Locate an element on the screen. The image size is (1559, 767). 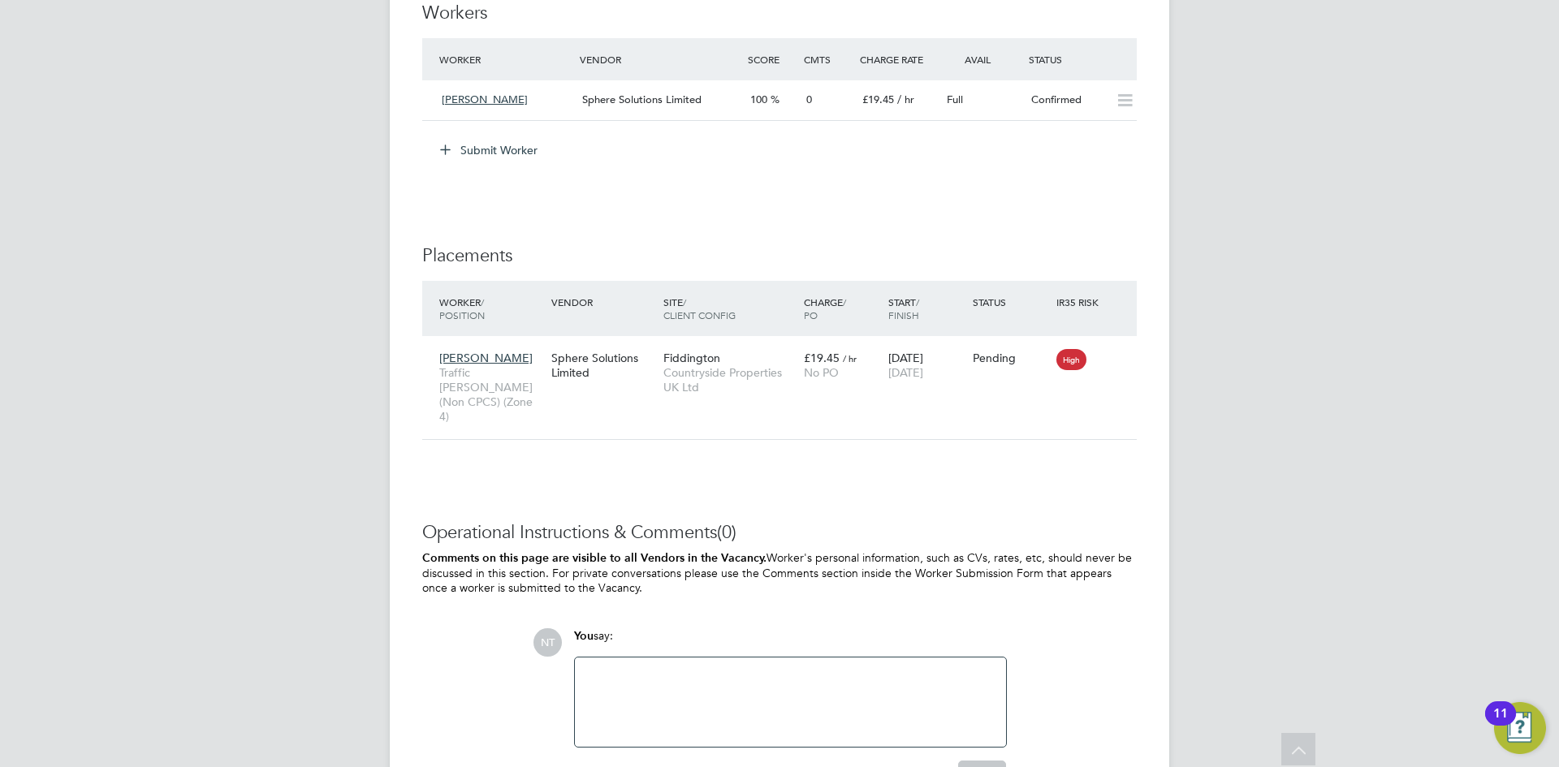
div: 11 is located at coordinates (1500, 724).